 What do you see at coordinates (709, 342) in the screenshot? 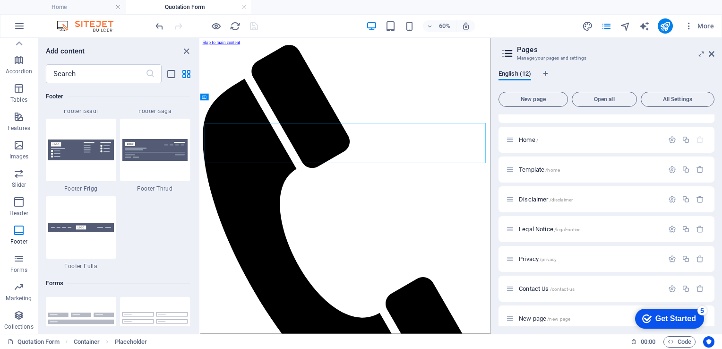
I see `button: Usercentrics` at bounding box center [709, 342].